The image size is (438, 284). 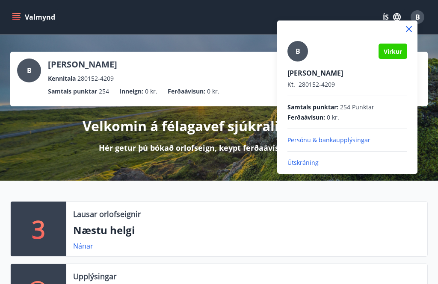 I want to click on span: 0 kr., so click(x=333, y=118).